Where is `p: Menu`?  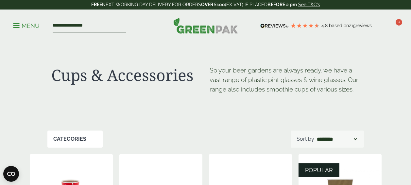
p: Menu is located at coordinates (26, 26).